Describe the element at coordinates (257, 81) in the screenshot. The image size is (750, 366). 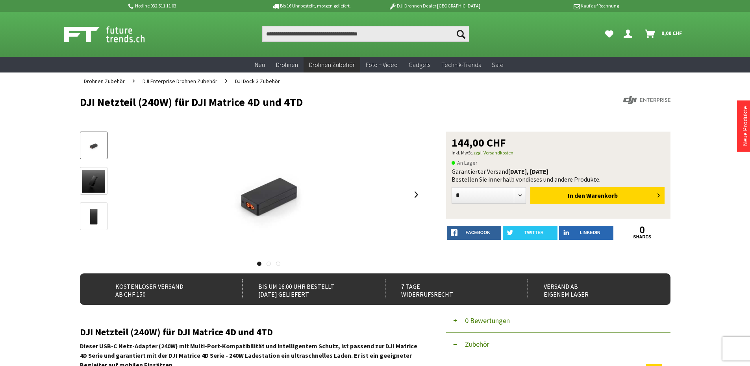
I see `a: DJI Dock 3 Zubehör` at that location.